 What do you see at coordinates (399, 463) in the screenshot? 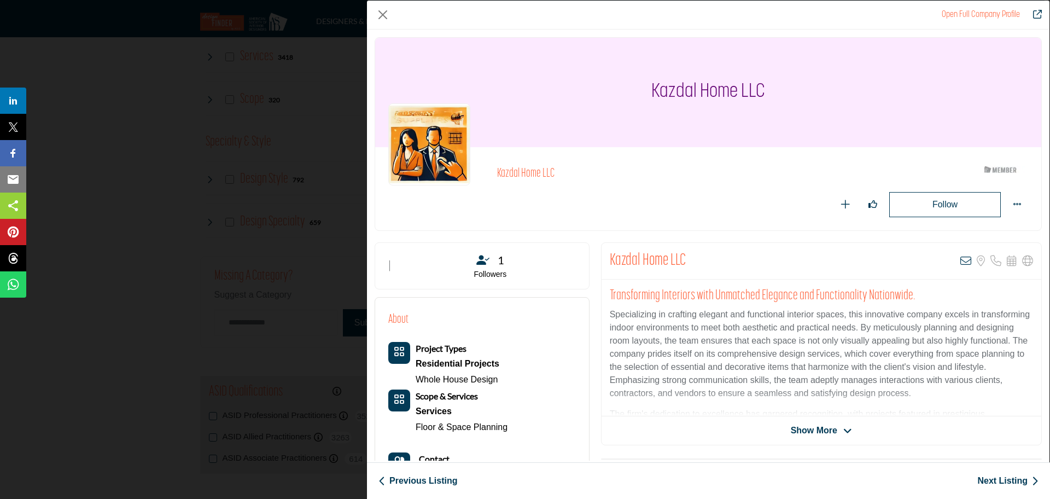
I see `a: Link of redirect to contact page` at bounding box center [399, 463].